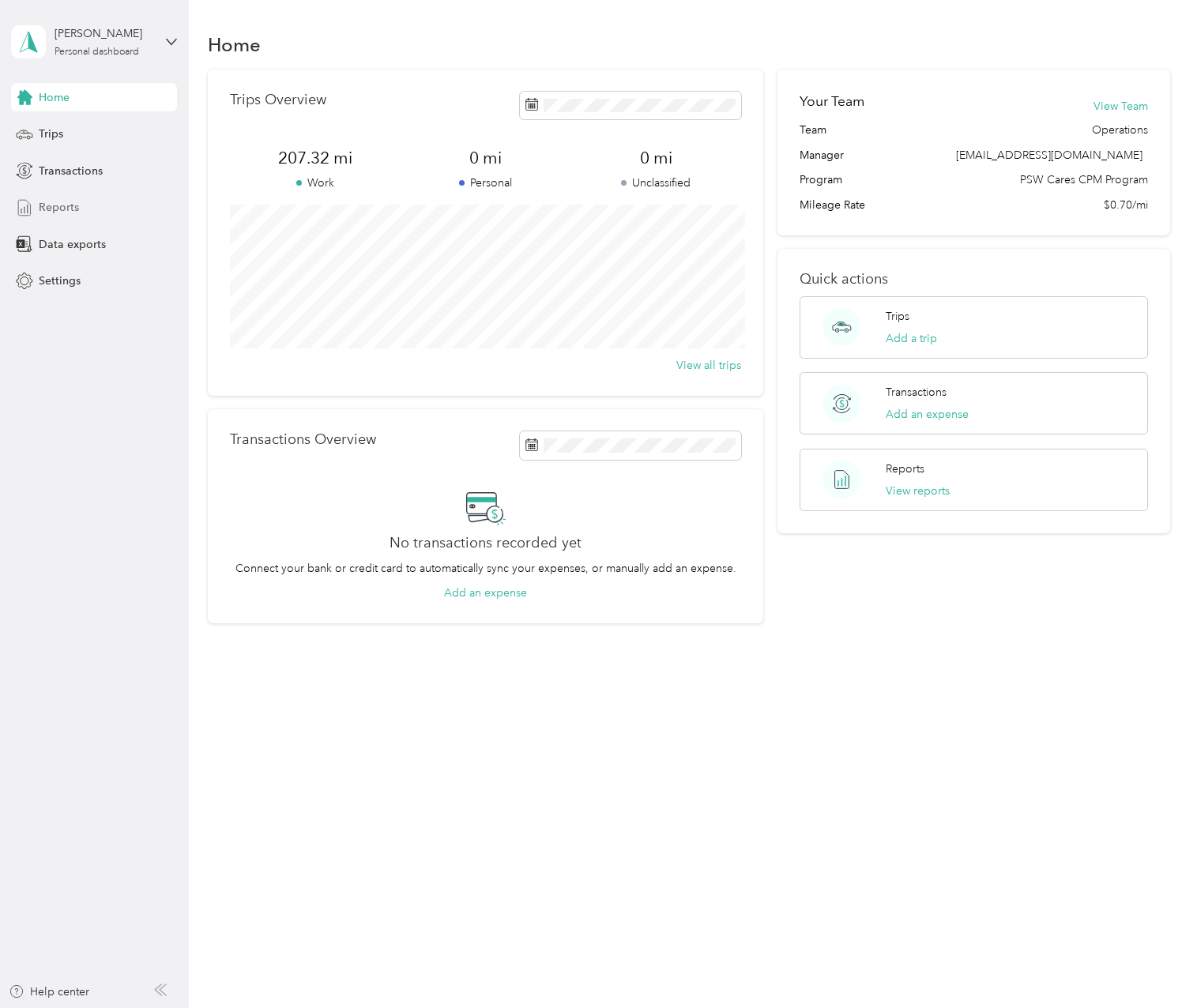 The height and width of the screenshot is (1008, 1197). Describe the element at coordinates (1126, 205) in the screenshot. I see `span: $0.70/mi` at that location.